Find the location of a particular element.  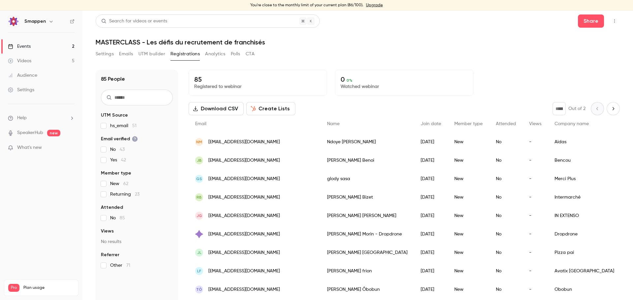

span: gs is located at coordinates (199, 179).